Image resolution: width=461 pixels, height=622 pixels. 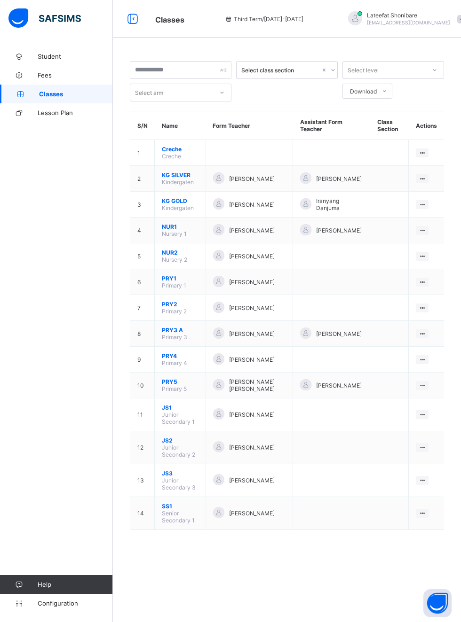 I want to click on span: session/term information, so click(x=264, y=19).